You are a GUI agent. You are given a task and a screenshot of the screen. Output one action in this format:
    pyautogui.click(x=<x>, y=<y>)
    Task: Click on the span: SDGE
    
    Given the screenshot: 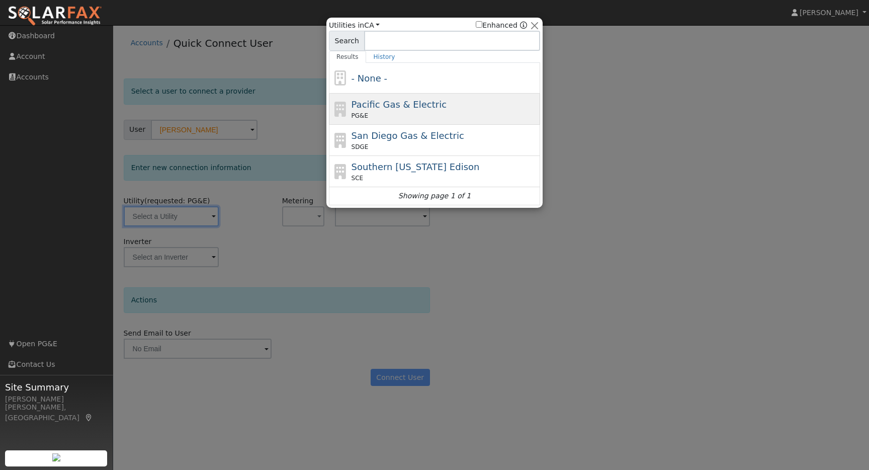 What is the action you would take?
    pyautogui.click(x=360, y=147)
    